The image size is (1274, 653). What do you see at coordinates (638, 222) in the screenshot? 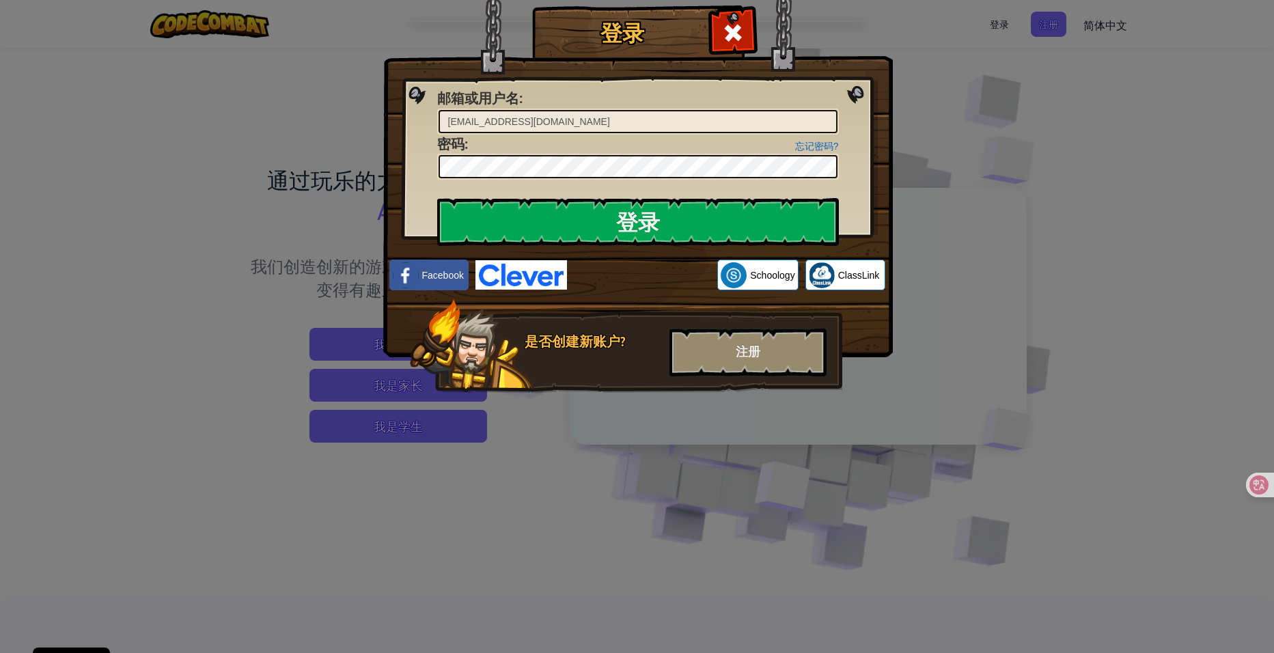
I see `input: 登录` at bounding box center [638, 222].